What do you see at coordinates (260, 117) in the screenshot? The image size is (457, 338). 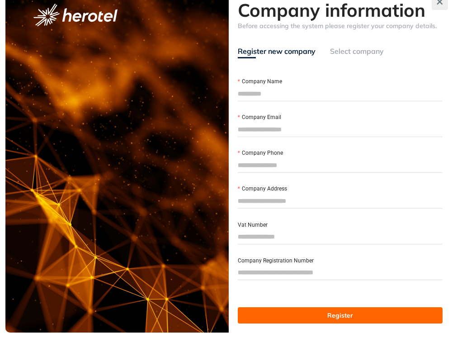 I see `label: Company Email` at bounding box center [260, 117].